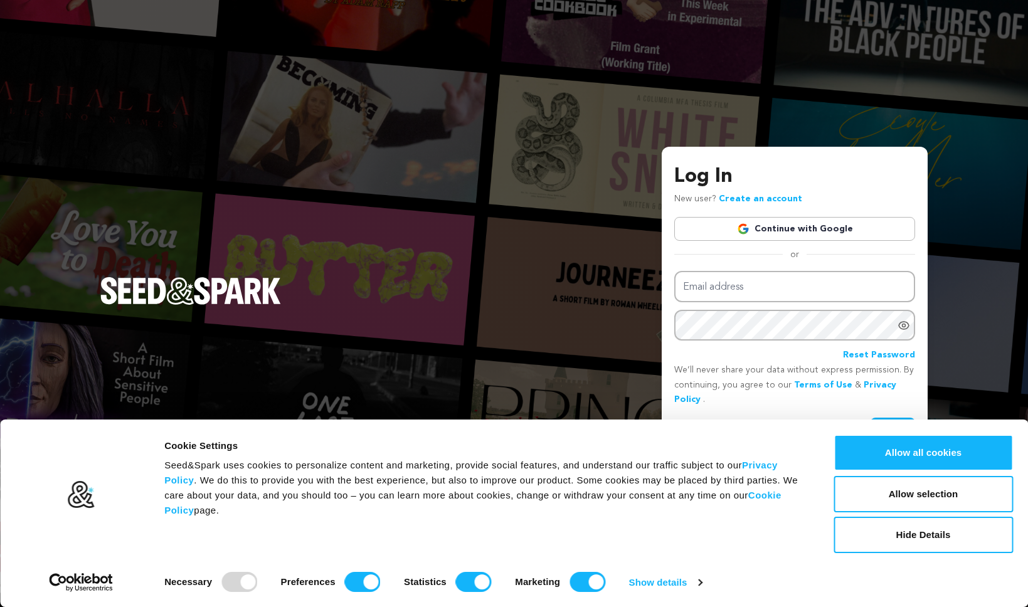 The width and height of the screenshot is (1028, 607). What do you see at coordinates (795, 229) in the screenshot?
I see `a: Continue with Google` at bounding box center [795, 229].